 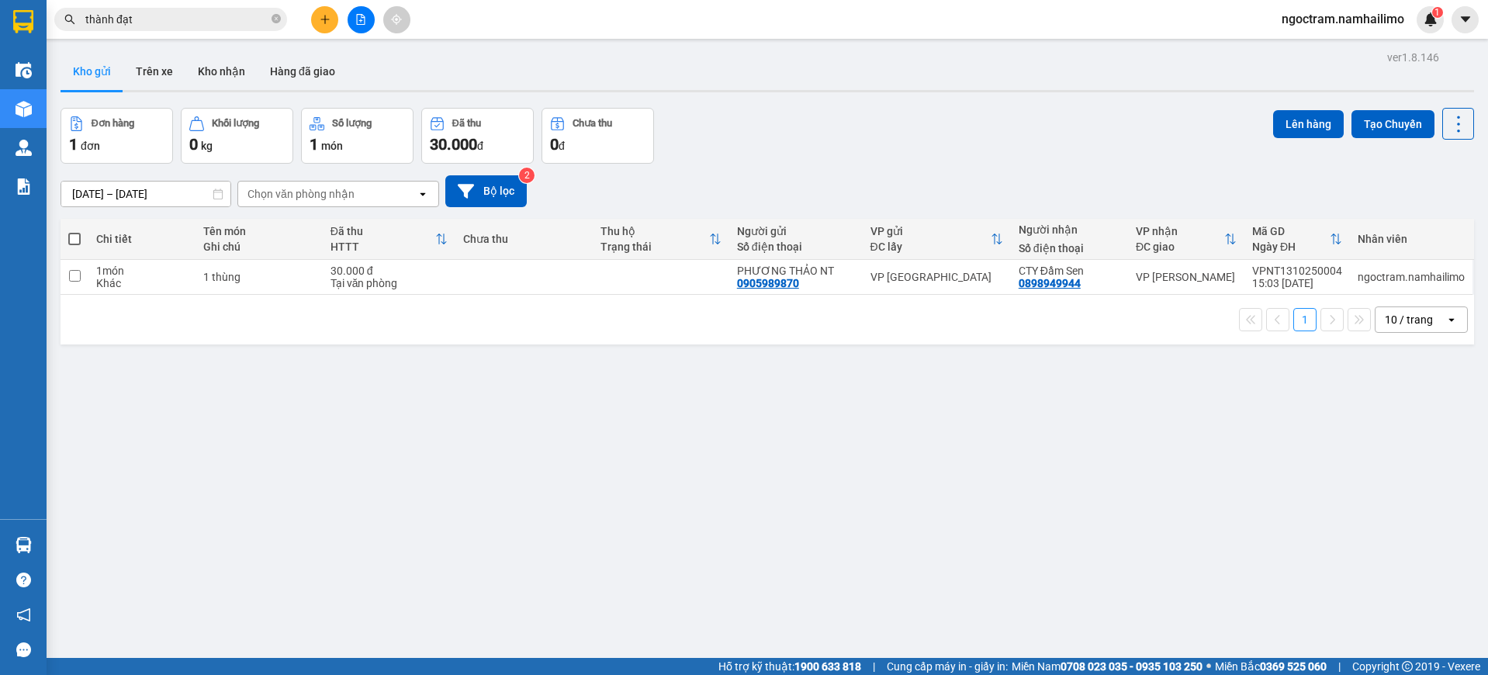 What do you see at coordinates (90, 146) in the screenshot?
I see `span: đơn` at bounding box center [90, 146].